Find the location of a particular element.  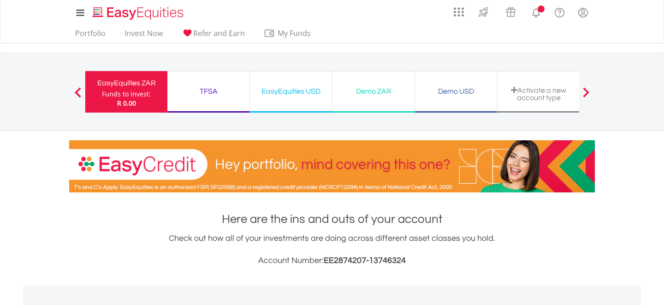

span: EE2874207-13746324 is located at coordinates (365, 260).